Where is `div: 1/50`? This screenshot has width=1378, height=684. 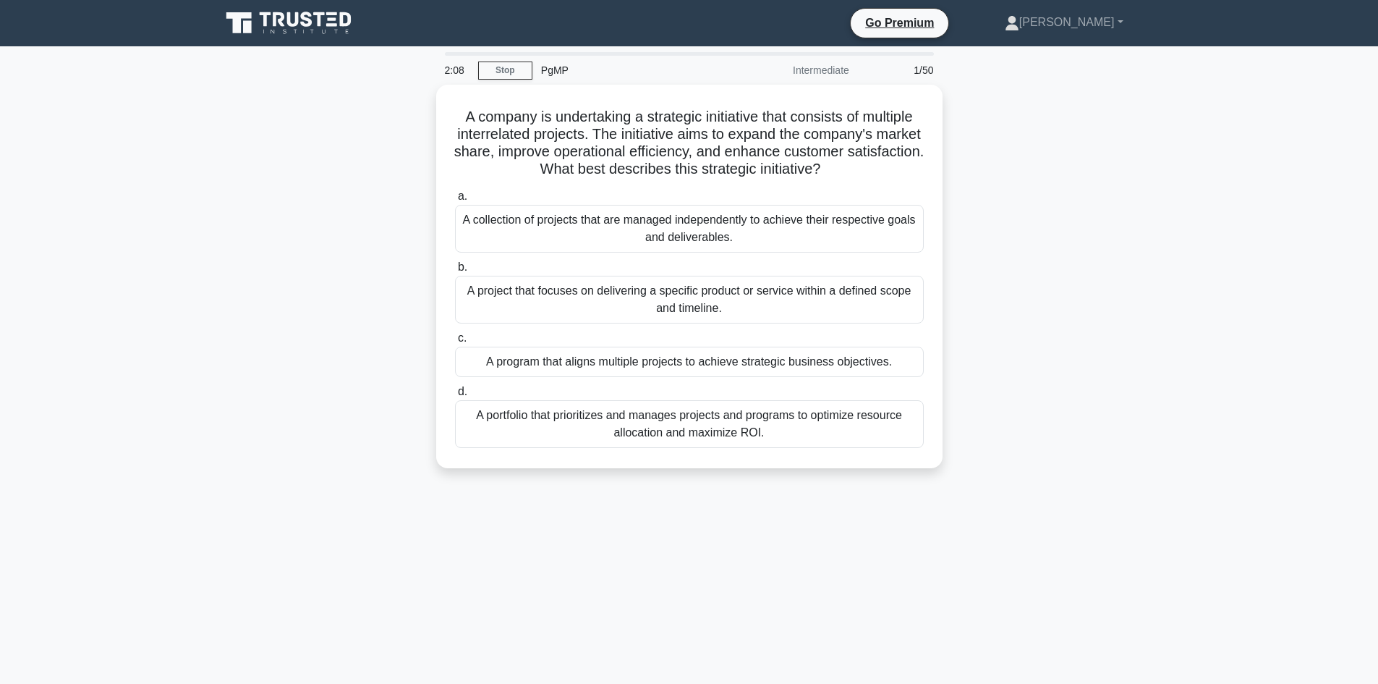
div: 1/50 is located at coordinates (900, 70).